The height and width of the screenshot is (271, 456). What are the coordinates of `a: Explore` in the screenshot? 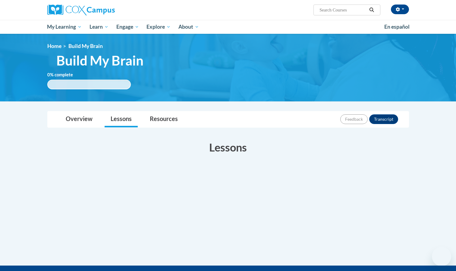 It's located at (158, 27).